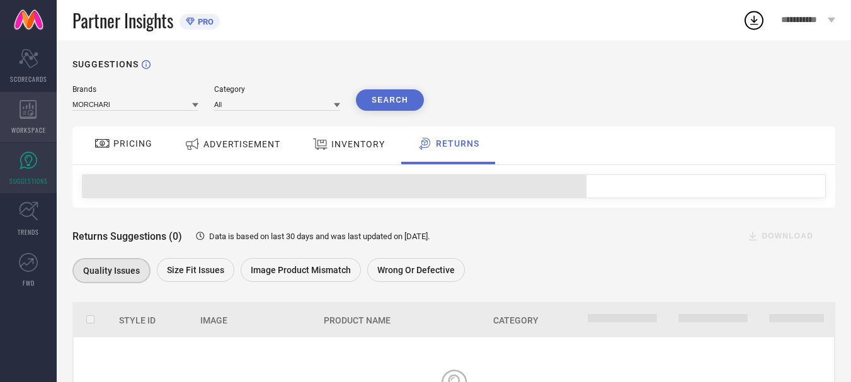 This screenshot has height=382, width=851. What do you see at coordinates (516, 320) in the screenshot?
I see `span: Category` at bounding box center [516, 320].